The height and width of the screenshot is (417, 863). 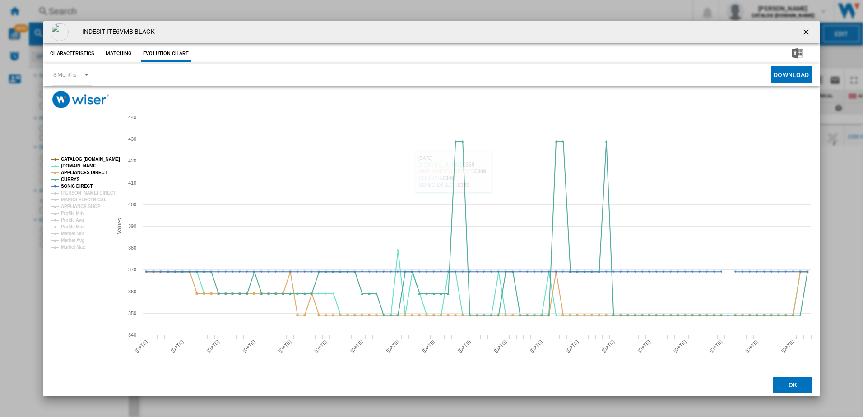 I want to click on tspan: 440, so click(x=132, y=117).